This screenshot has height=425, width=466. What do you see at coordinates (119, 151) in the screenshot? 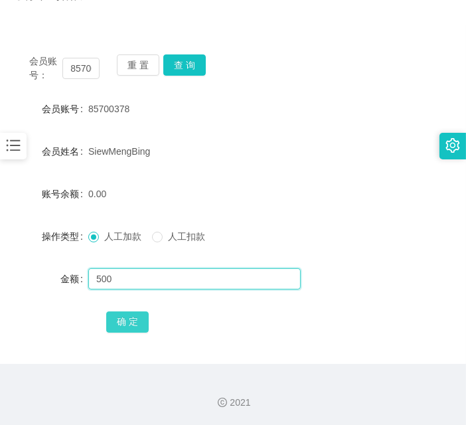
I see `span: SiewMengBing` at bounding box center [119, 151].